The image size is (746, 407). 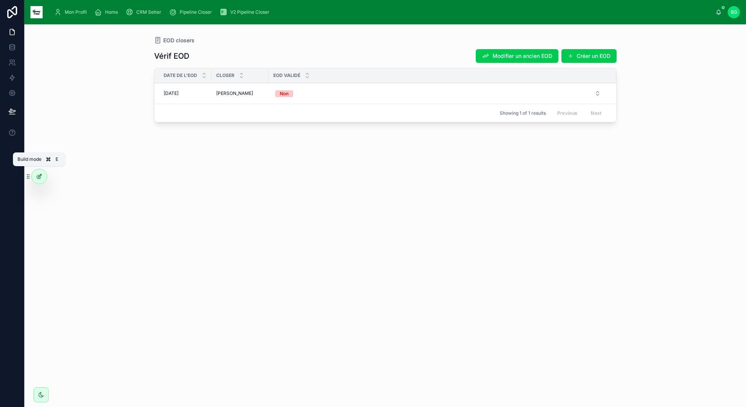 What do you see at coordinates (589, 56) in the screenshot?
I see `a: Créer un EOD` at bounding box center [589, 56].